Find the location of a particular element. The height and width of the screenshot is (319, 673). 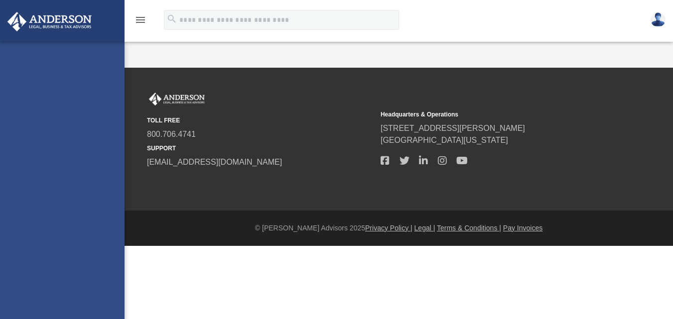

small: SUPPORT is located at coordinates (260, 149).